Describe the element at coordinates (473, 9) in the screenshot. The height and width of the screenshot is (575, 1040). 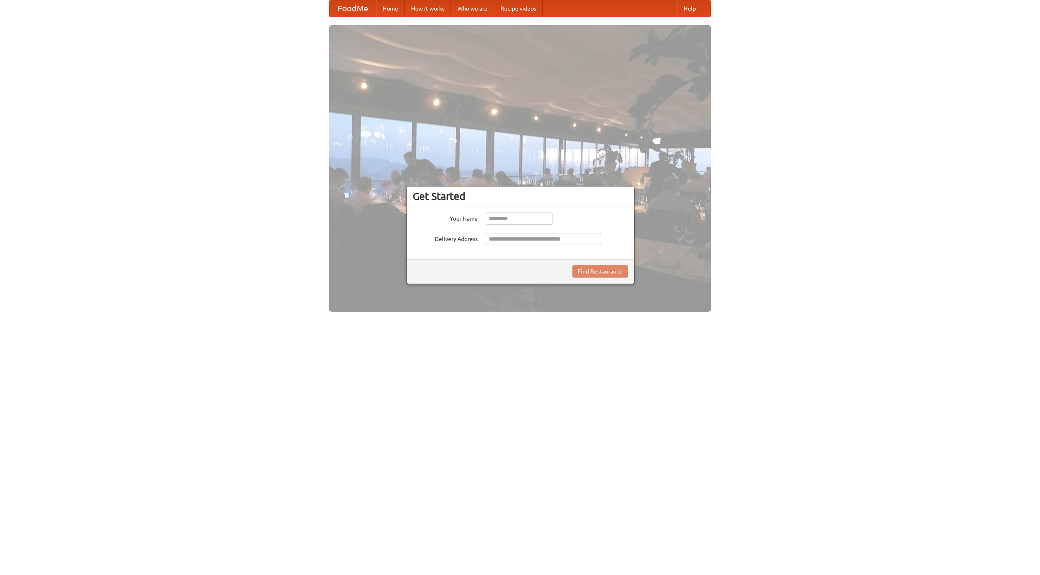
I see `a: Who we are` at that location.